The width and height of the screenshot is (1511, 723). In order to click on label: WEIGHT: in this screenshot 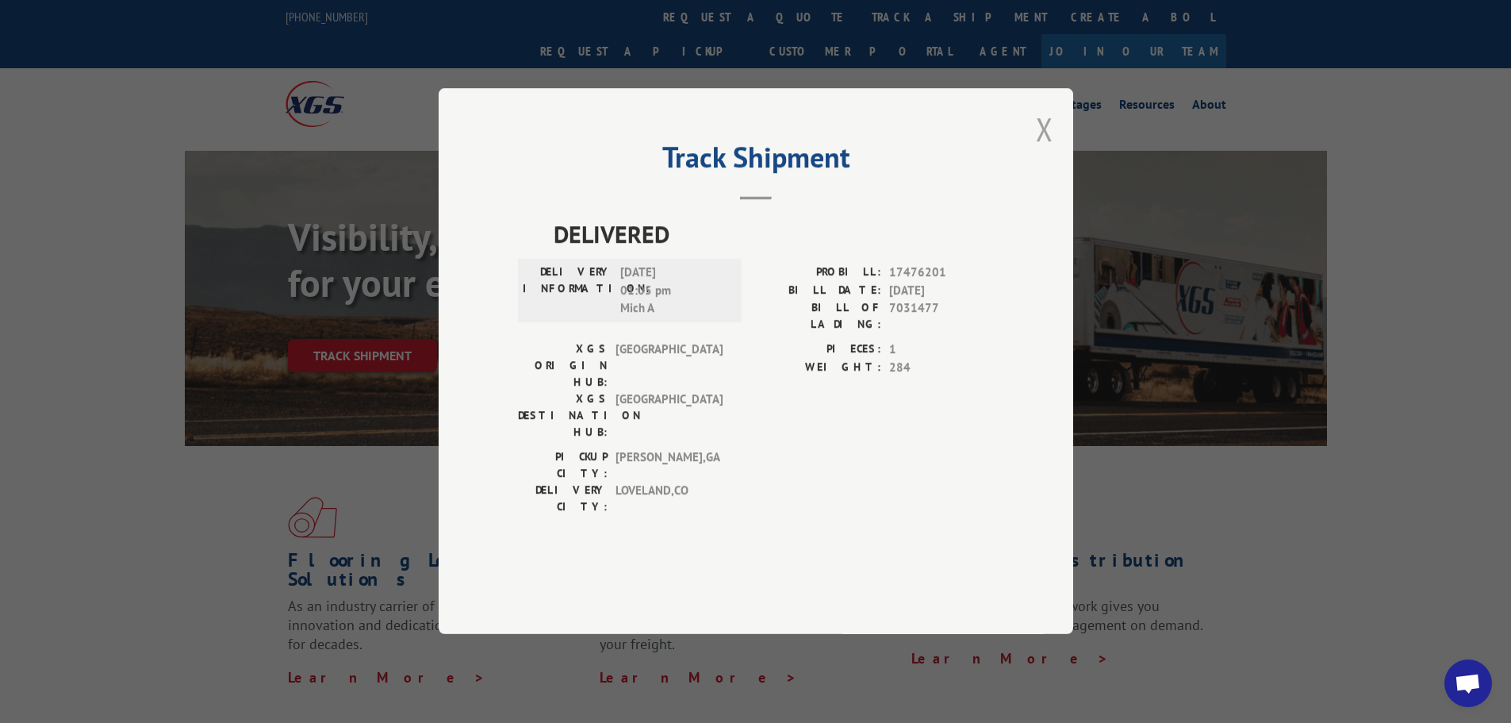, I will do `click(819, 367)`.